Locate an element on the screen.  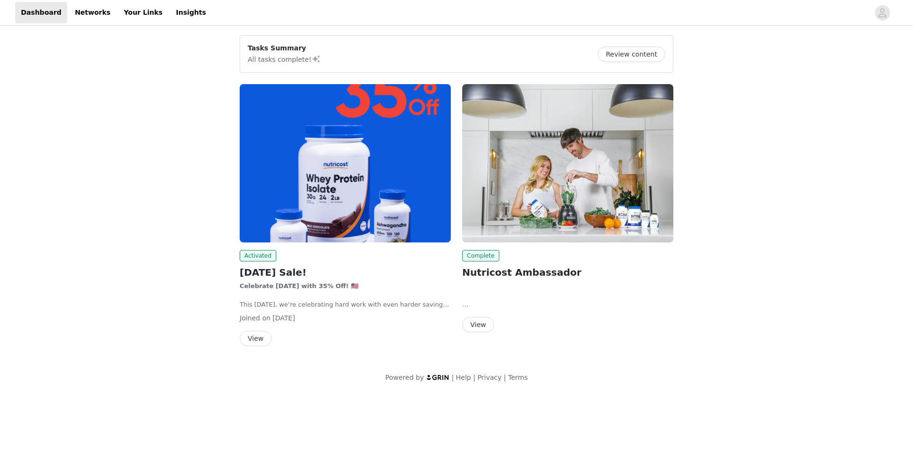
h2: Nutricost Ambassador is located at coordinates (568, 273).